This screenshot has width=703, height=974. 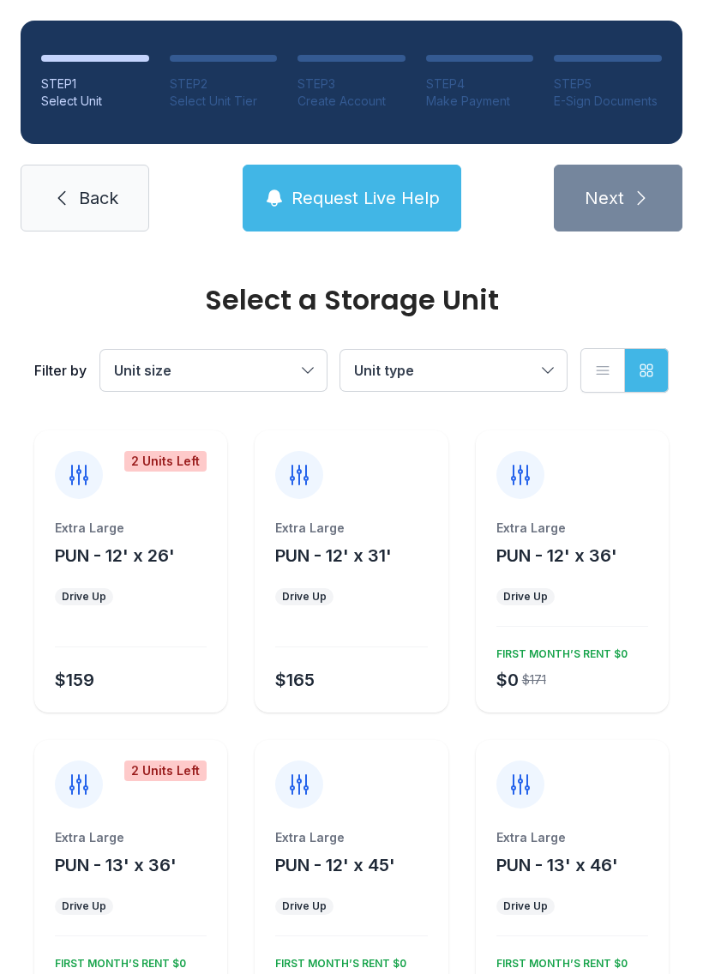 I want to click on div: $0, so click(x=507, y=680).